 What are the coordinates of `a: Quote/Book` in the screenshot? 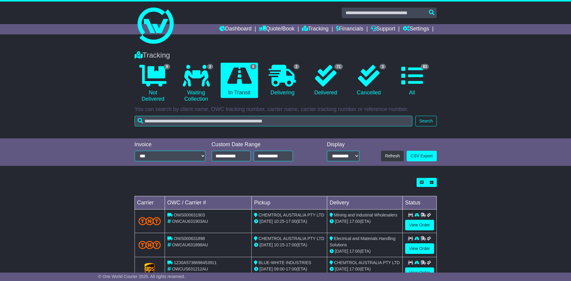 It's located at (277, 29).